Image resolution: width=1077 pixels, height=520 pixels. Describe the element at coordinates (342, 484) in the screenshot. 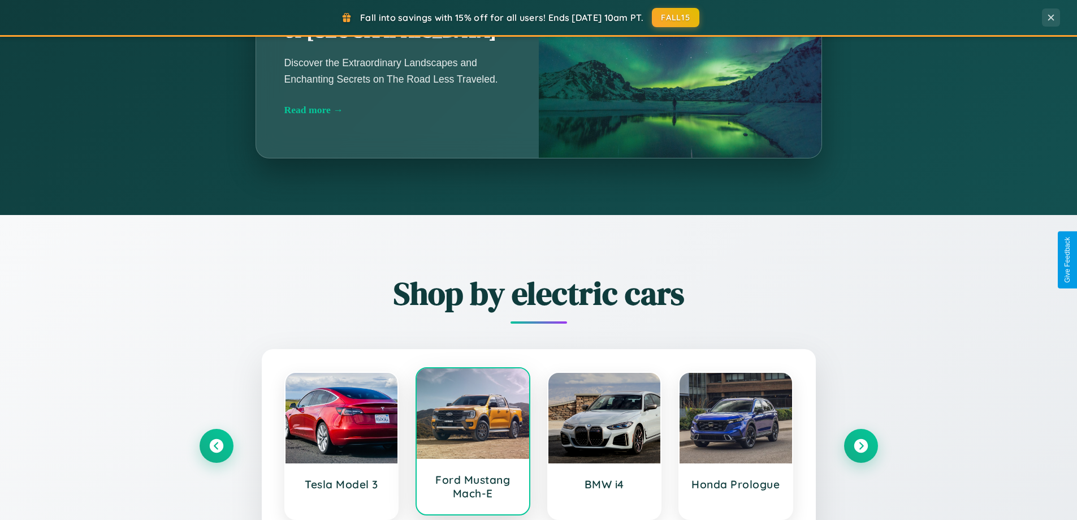

I see `h3: Tesla Model 3` at that location.